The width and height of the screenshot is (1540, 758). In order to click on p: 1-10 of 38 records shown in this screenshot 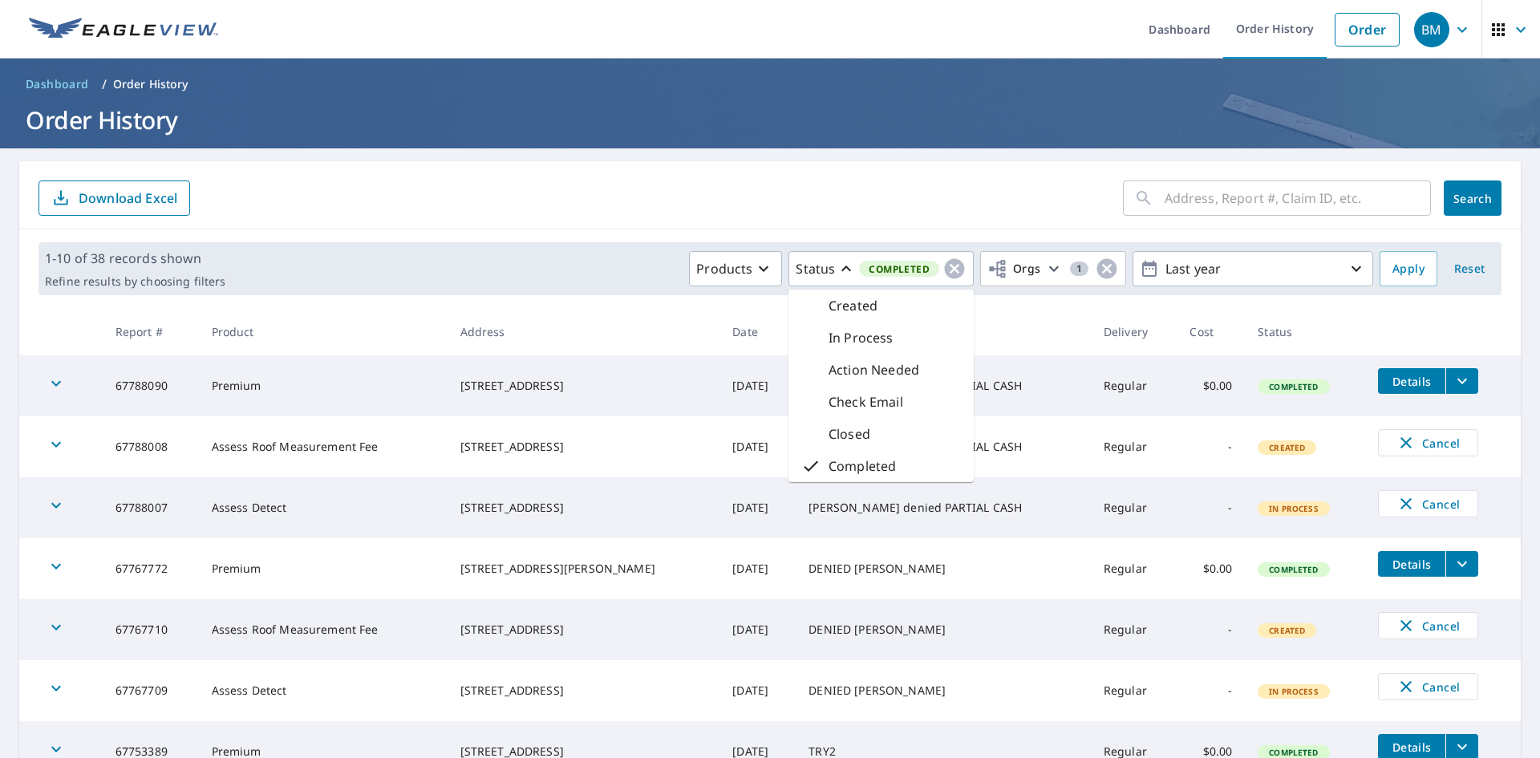, I will do `click(135, 258)`.